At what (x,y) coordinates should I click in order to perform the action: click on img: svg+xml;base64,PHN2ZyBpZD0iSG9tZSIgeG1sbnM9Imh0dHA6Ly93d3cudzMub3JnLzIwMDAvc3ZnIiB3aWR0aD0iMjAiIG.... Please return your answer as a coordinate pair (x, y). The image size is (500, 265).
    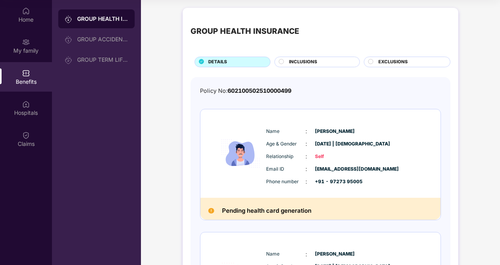
    Looking at the image, I should click on (26, 11).